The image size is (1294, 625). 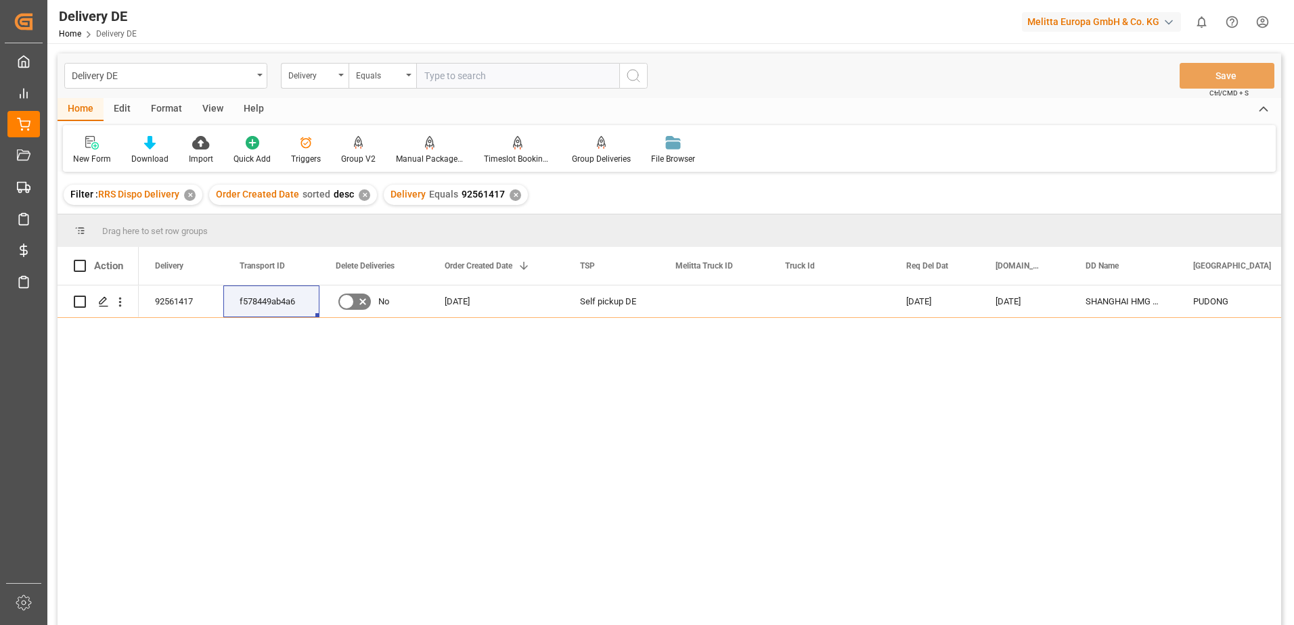 I want to click on span: Drag here to set row groups, so click(x=155, y=231).